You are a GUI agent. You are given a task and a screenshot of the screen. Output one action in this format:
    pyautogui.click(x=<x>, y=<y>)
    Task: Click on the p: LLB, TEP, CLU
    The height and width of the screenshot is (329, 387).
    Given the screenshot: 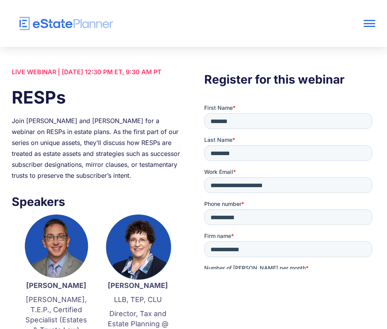 What is the action you would take?
    pyautogui.click(x=138, y=299)
    